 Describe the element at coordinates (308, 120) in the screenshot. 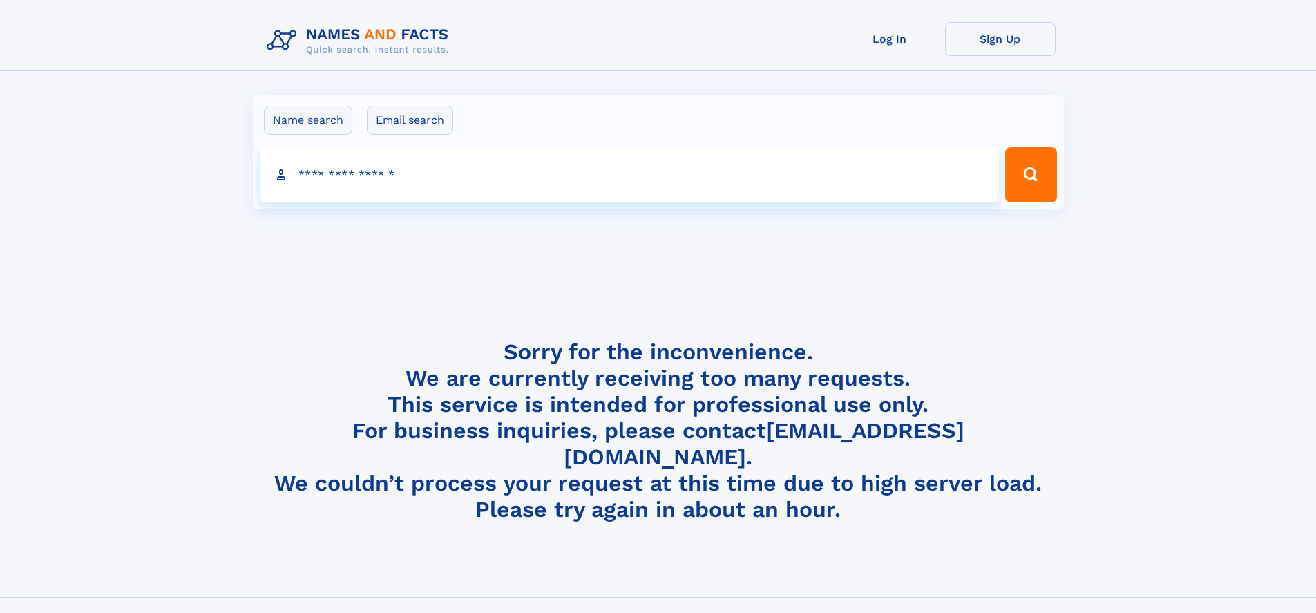

I see `label: Name search` at that location.